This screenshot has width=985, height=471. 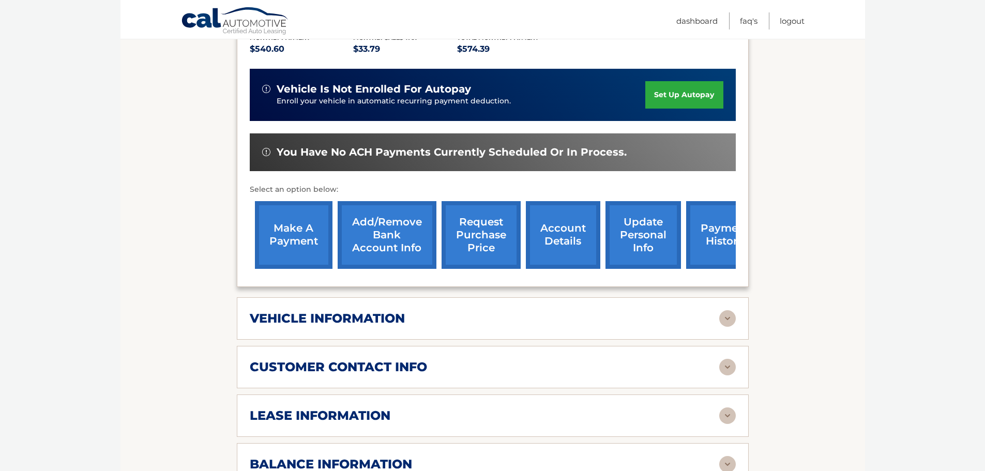 What do you see at coordinates (327, 318) in the screenshot?
I see `h2: vehicle information` at bounding box center [327, 318].